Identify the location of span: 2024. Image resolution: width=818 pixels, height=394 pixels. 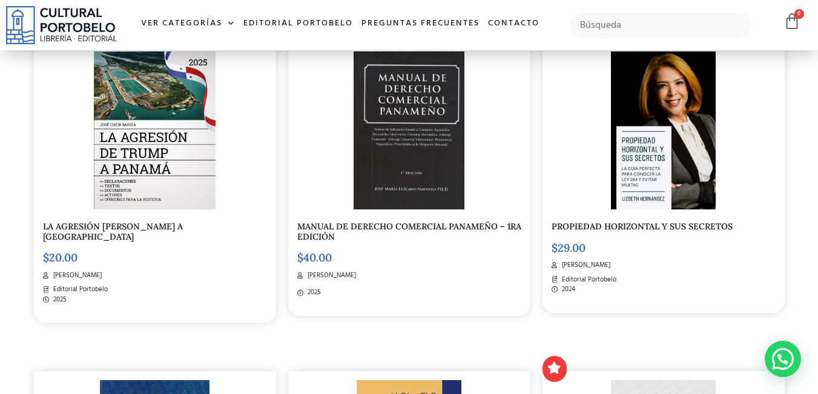
(567, 290).